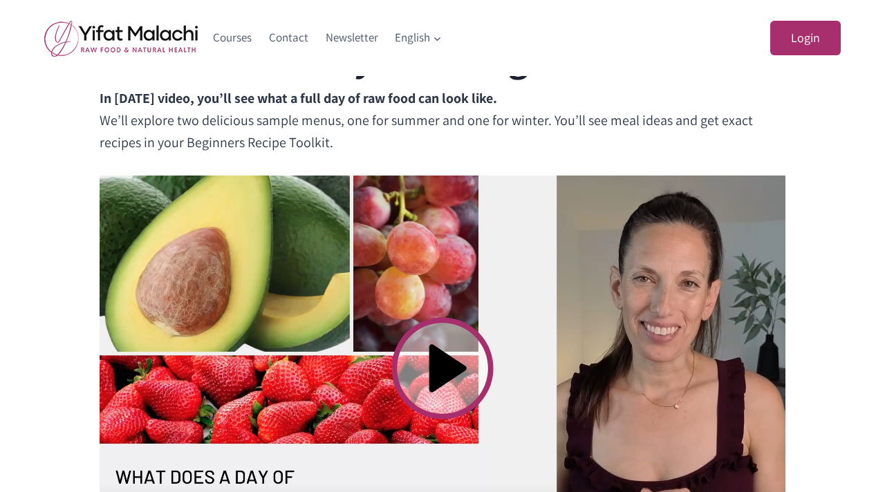 This screenshot has height=492, width=885. What do you see at coordinates (442, 120) in the screenshot?
I see `p: We’ll explore two delicious sample menus, one for summer and one for winter. You’ll see meal idea...` at bounding box center [442, 120].